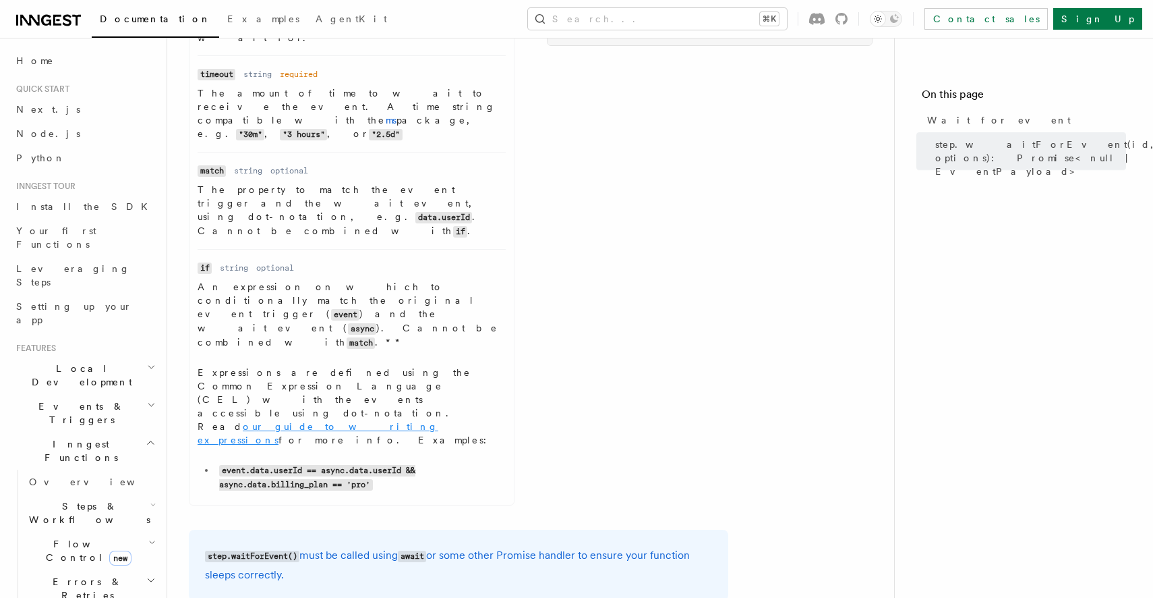 This screenshot has width=1153, height=598. Describe the element at coordinates (73, 275) in the screenshot. I see `span: Leveraging Steps` at that location.